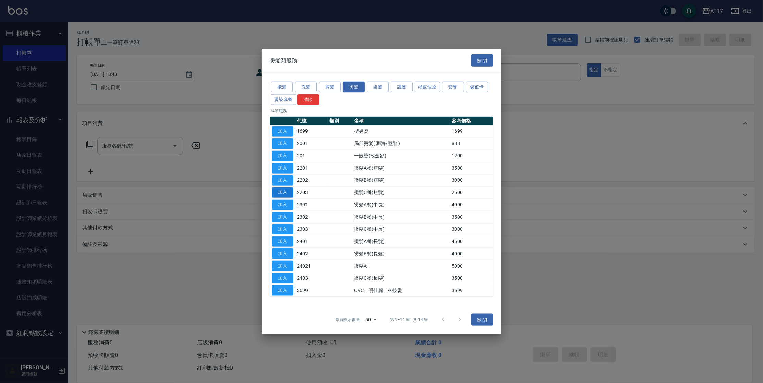  What do you see at coordinates (308, 99) in the screenshot?
I see `button: 清除` at bounding box center [308, 99].